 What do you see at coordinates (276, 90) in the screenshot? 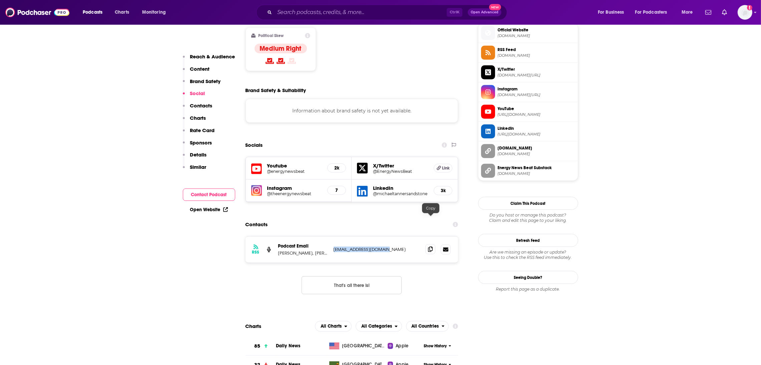
I see `h2: Brand Safety & Suitability` at bounding box center [276, 90].